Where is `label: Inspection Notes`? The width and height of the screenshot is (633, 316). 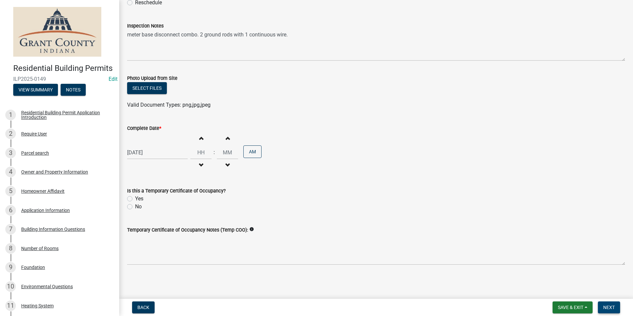 label: Inspection Notes is located at coordinates (145, 26).